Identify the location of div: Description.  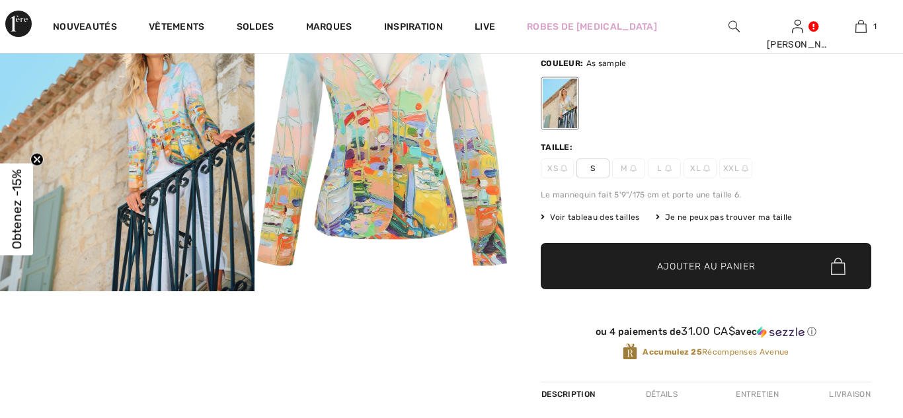
(569, 394).